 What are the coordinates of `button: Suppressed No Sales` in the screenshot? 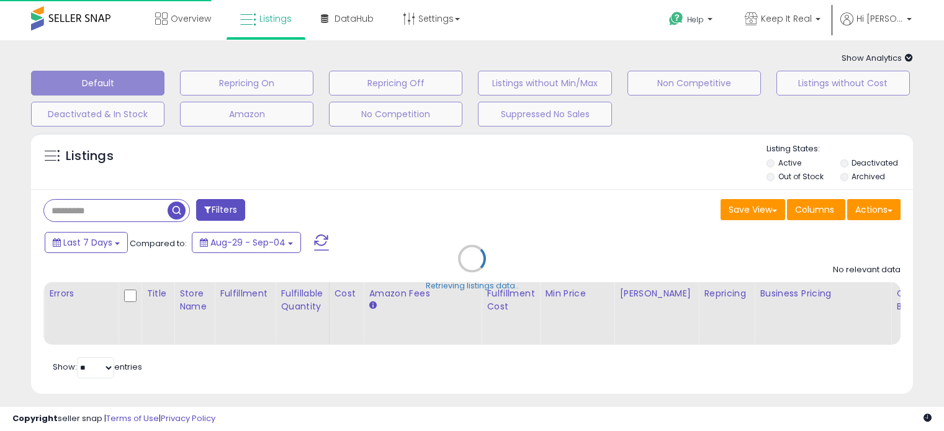 It's located at (544, 114).